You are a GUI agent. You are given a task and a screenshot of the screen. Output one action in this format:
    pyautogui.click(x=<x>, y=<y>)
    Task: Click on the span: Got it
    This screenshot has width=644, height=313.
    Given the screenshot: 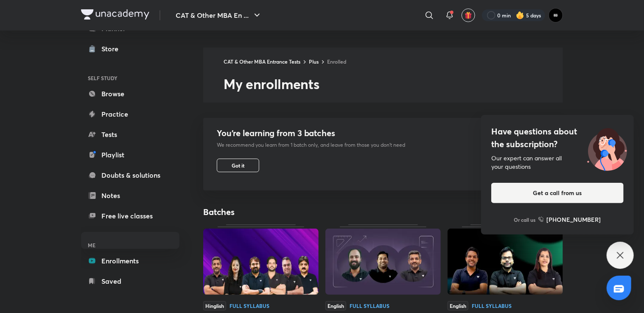 What is the action you would take?
    pyautogui.click(x=238, y=165)
    